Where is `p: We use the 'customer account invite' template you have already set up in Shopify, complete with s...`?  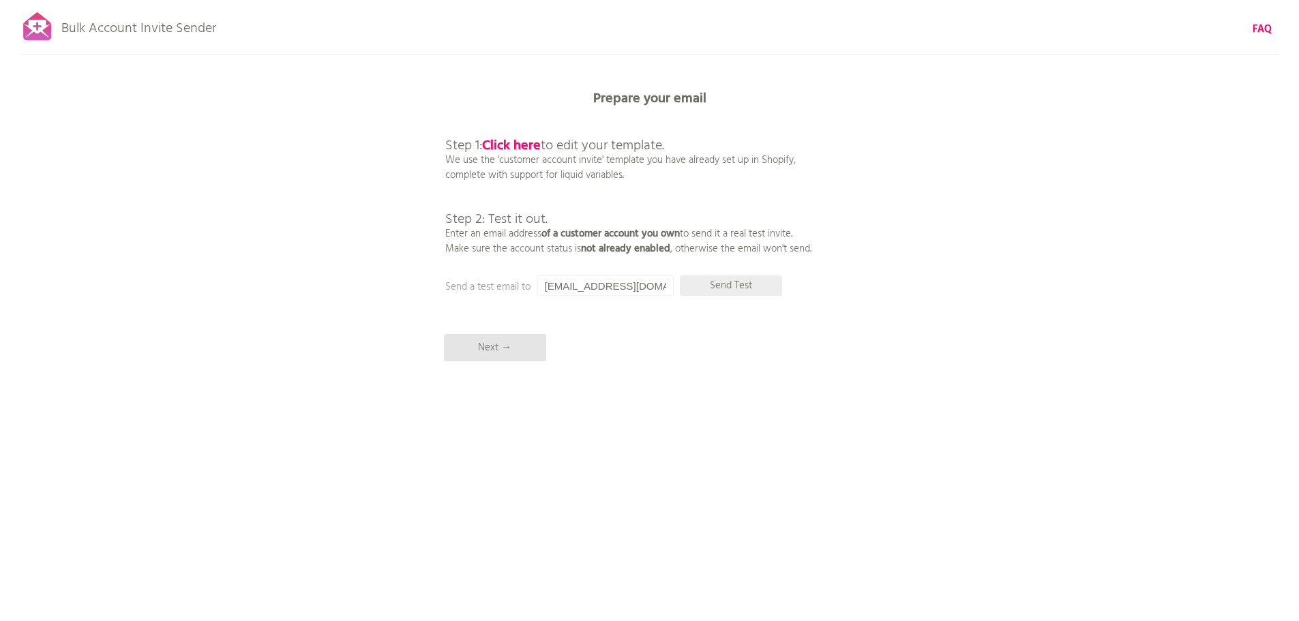 p: We use the 'customer account invite' template you have already set up in Shopify, complete with s... is located at coordinates (628, 183).